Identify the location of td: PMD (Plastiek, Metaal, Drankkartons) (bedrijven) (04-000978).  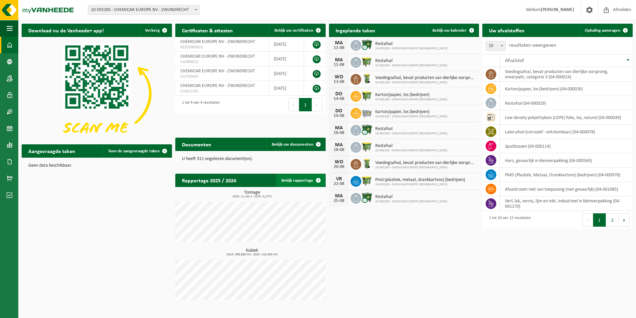
(567, 174).